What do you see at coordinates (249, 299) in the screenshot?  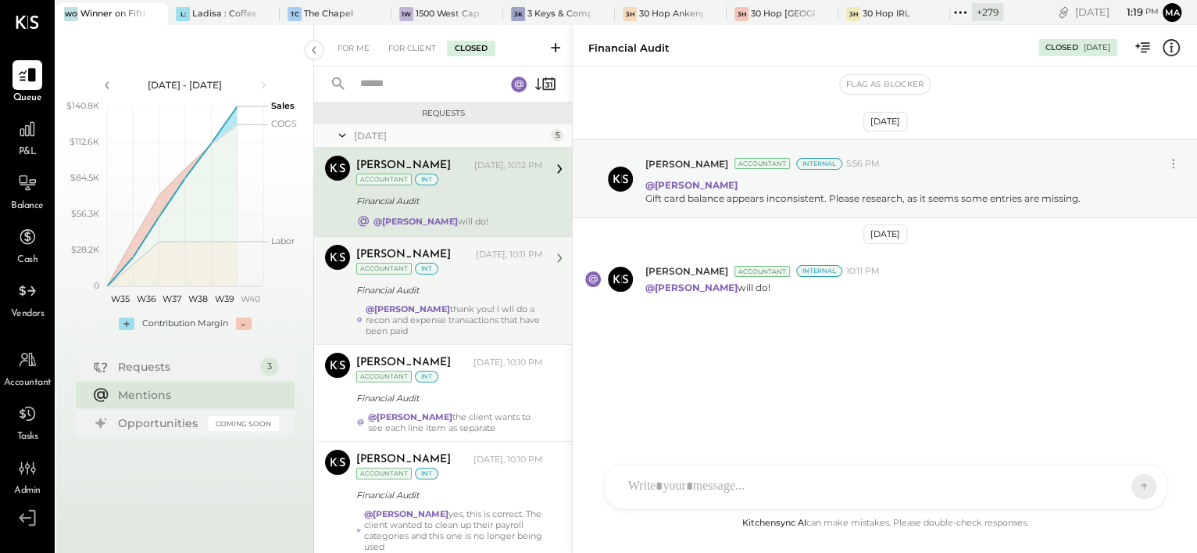 I see `text: W40` at bounding box center [249, 299].